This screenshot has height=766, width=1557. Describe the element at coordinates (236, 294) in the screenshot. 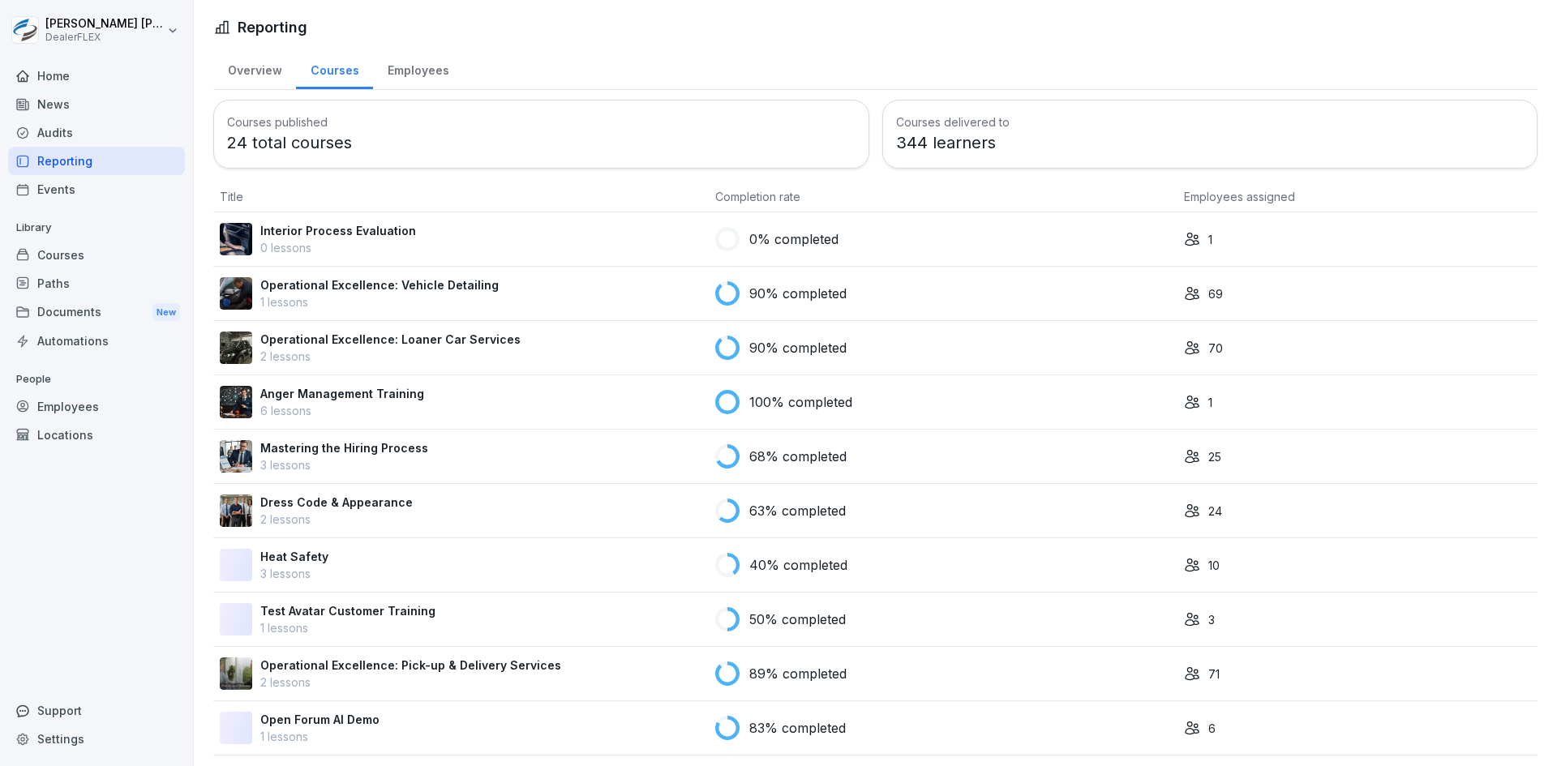

I see `img: q2ryoyk96dgjcp50s1x2lwi0.png` at that location.